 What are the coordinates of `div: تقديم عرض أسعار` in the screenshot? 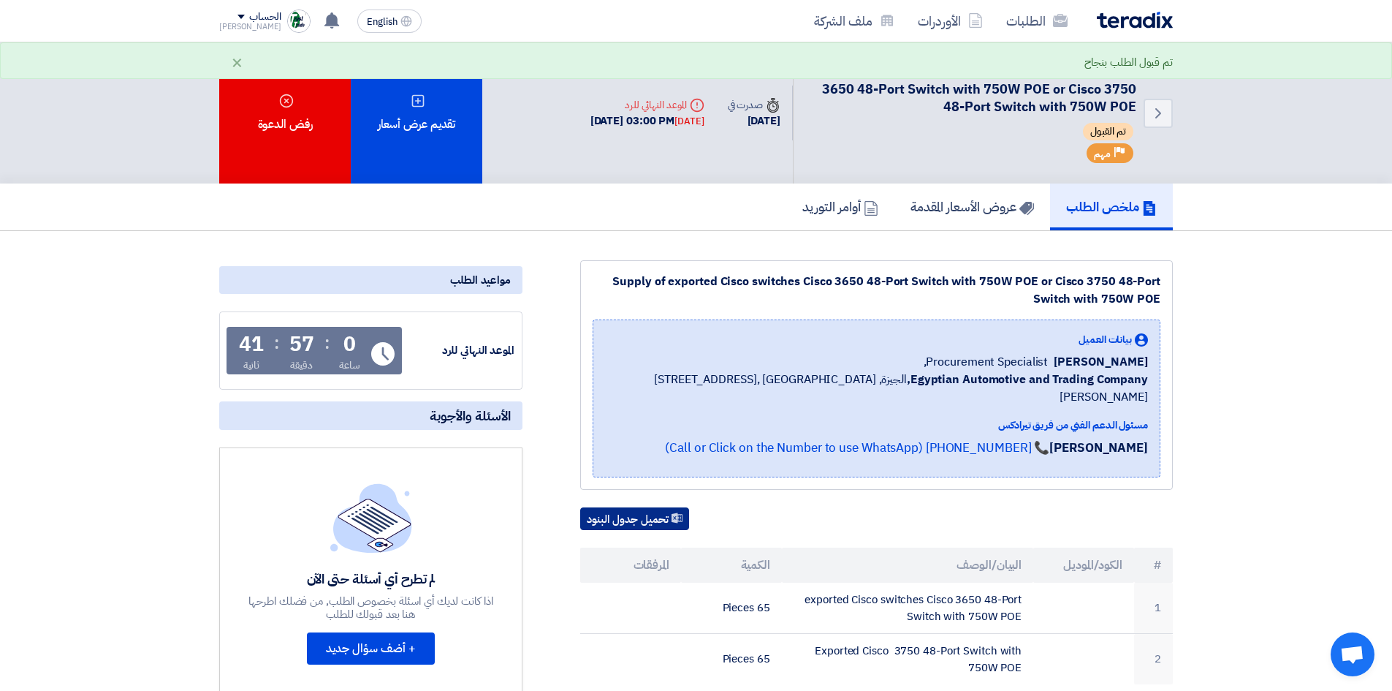 It's located at (417, 113).